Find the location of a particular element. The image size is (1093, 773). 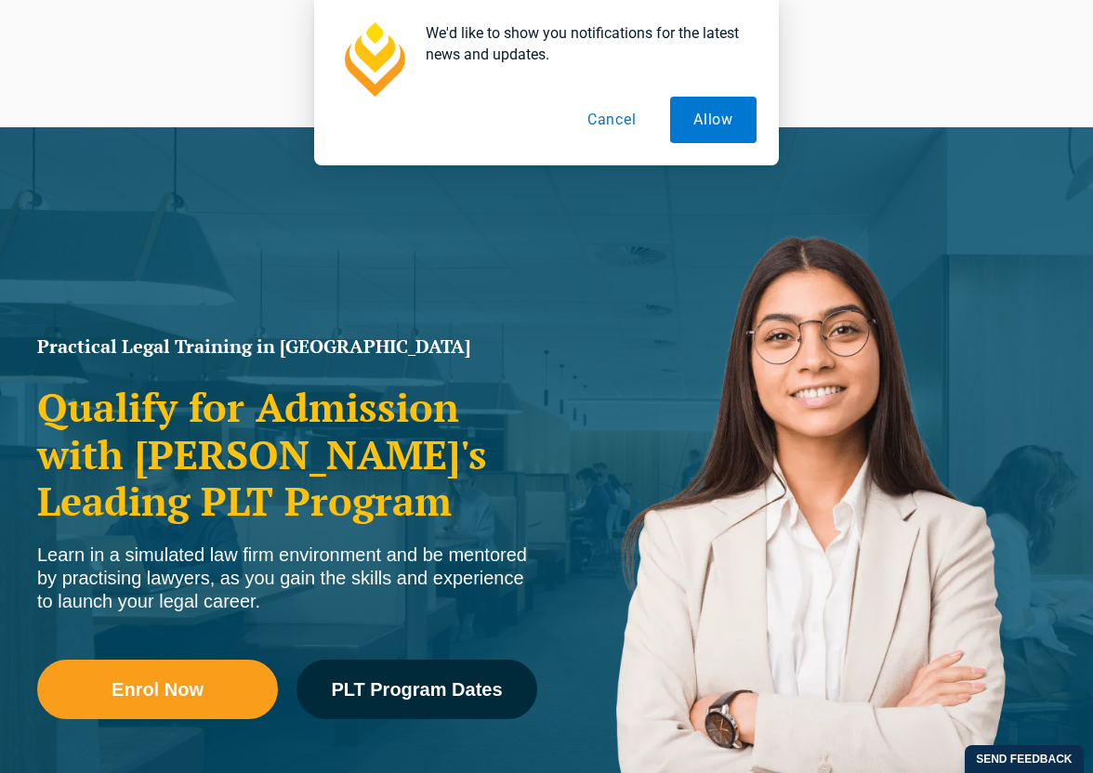

img: notification icon is located at coordinates (374, 59).